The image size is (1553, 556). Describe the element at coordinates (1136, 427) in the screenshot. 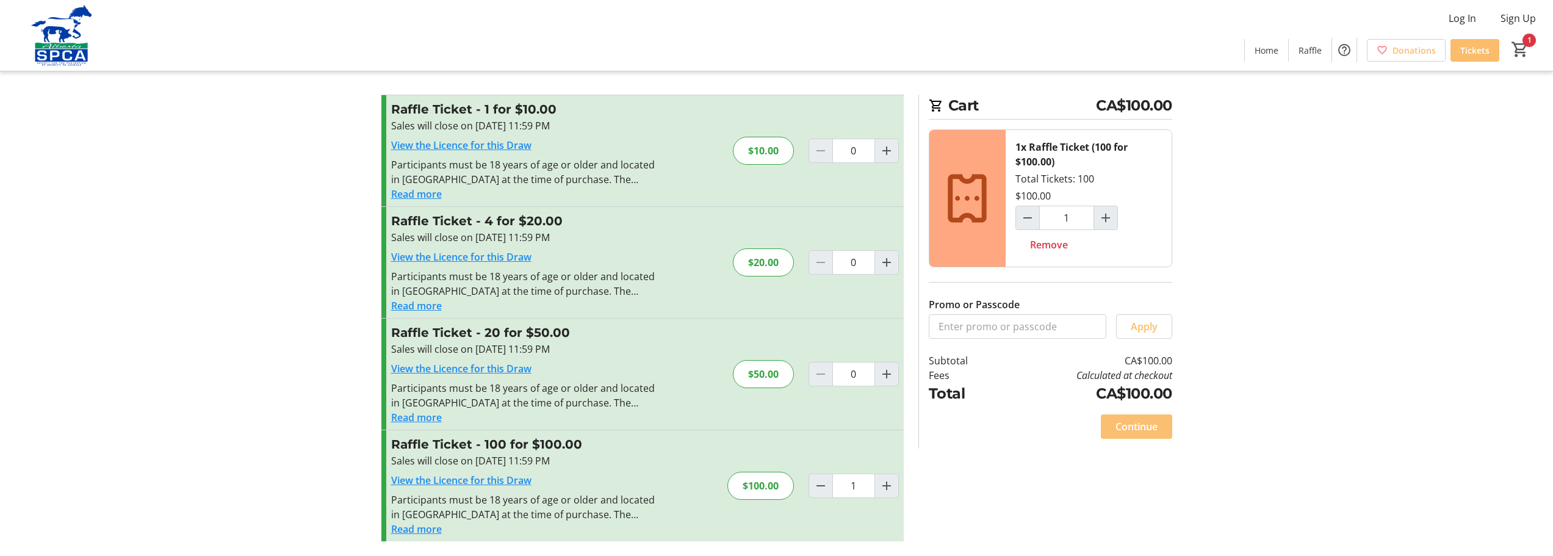

I see `button: Continue` at that location.